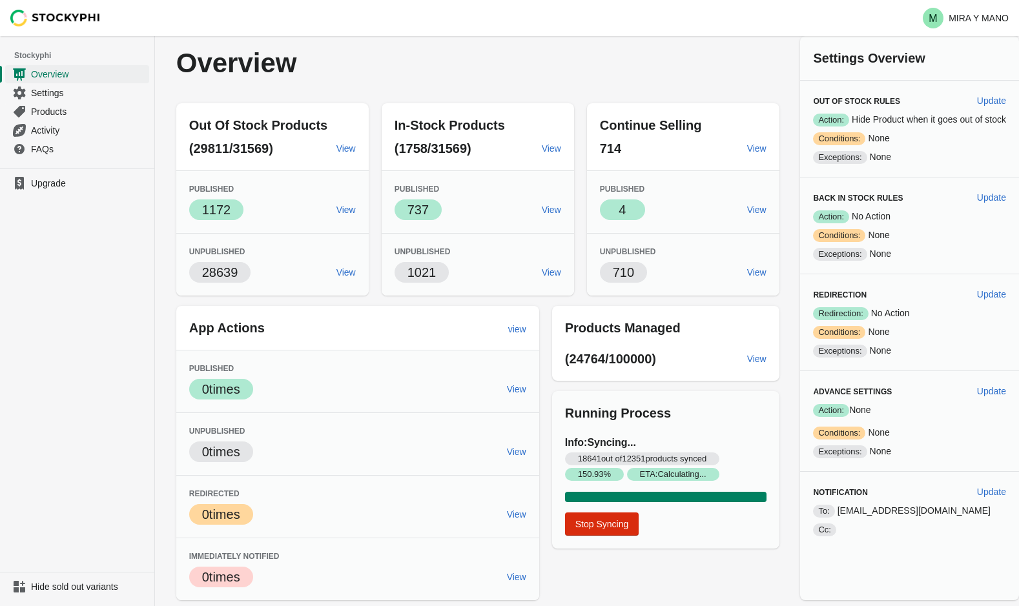 The image size is (1019, 606). I want to click on a: FAQs, so click(77, 148).